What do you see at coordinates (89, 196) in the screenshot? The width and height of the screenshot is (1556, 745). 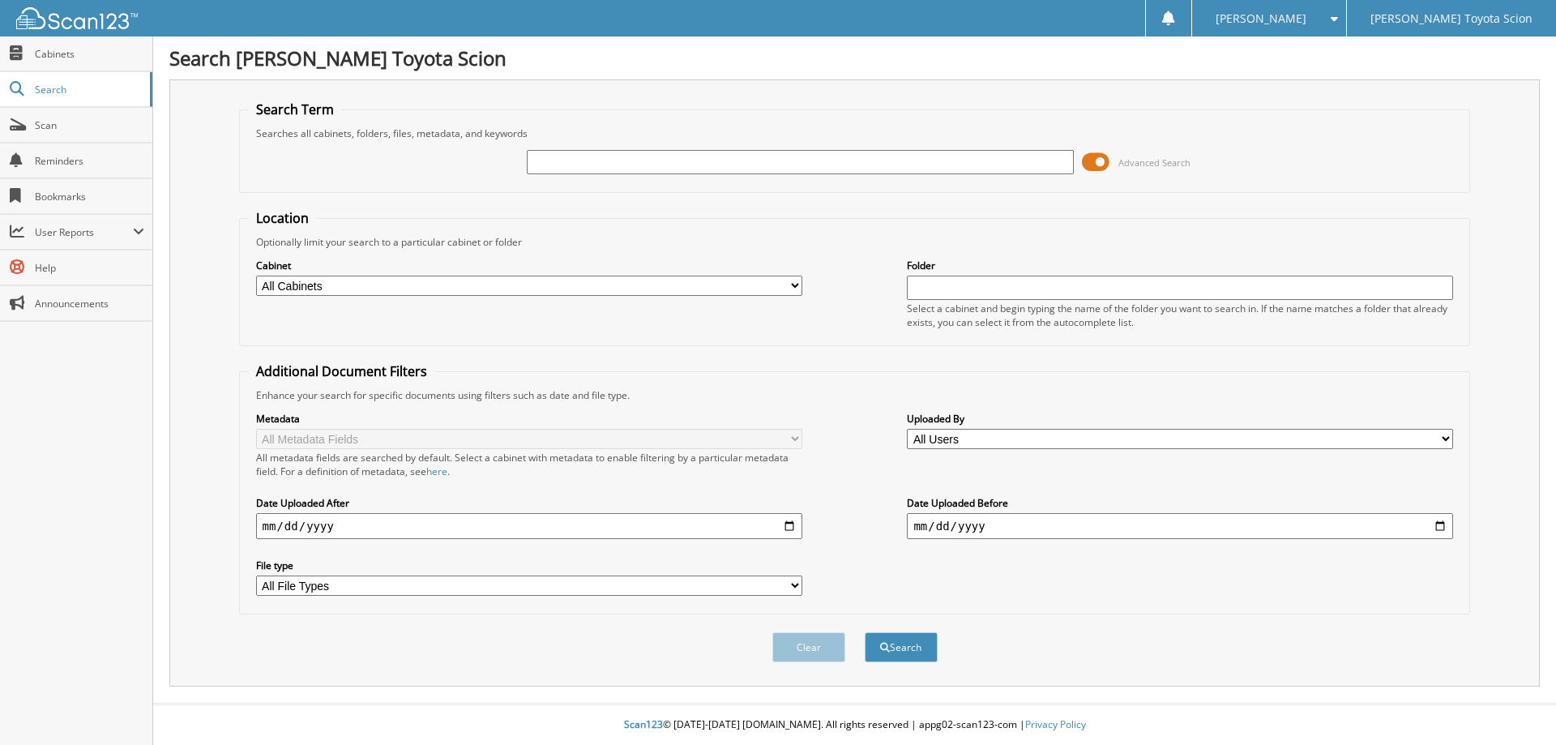 I see `span: Bookmarks` at bounding box center [89, 196].